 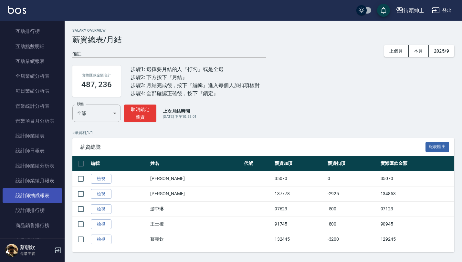 I want to click on div: 街頭紳士, so click(x=413, y=10).